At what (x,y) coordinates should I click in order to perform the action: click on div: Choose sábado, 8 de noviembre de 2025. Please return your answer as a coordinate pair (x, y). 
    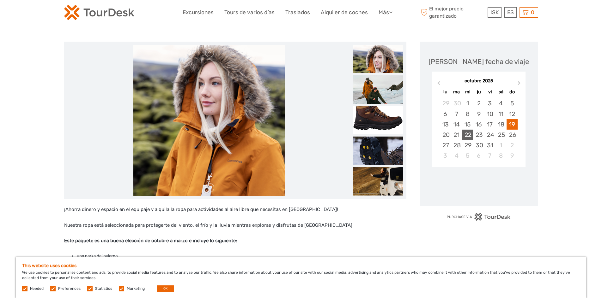
    Looking at the image, I should click on (501, 156).